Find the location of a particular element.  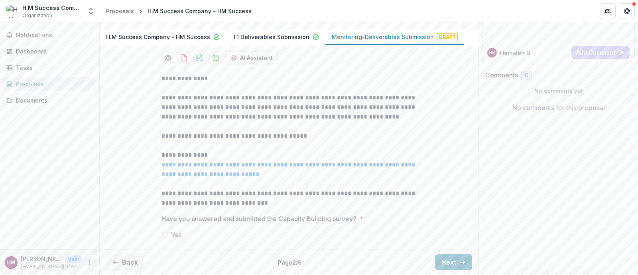

span: Notifications is located at coordinates (54, 35).